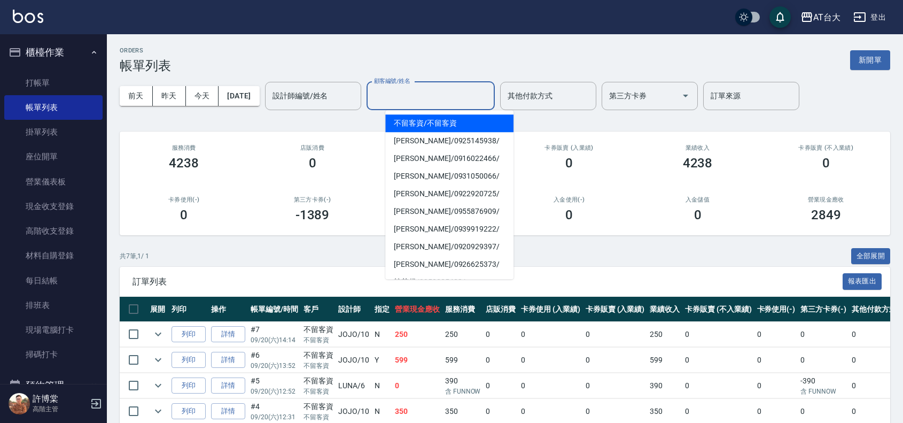 The height and width of the screenshot is (423, 903). What do you see at coordinates (136, 96) in the screenshot?
I see `button: 前天` at bounding box center [136, 96].